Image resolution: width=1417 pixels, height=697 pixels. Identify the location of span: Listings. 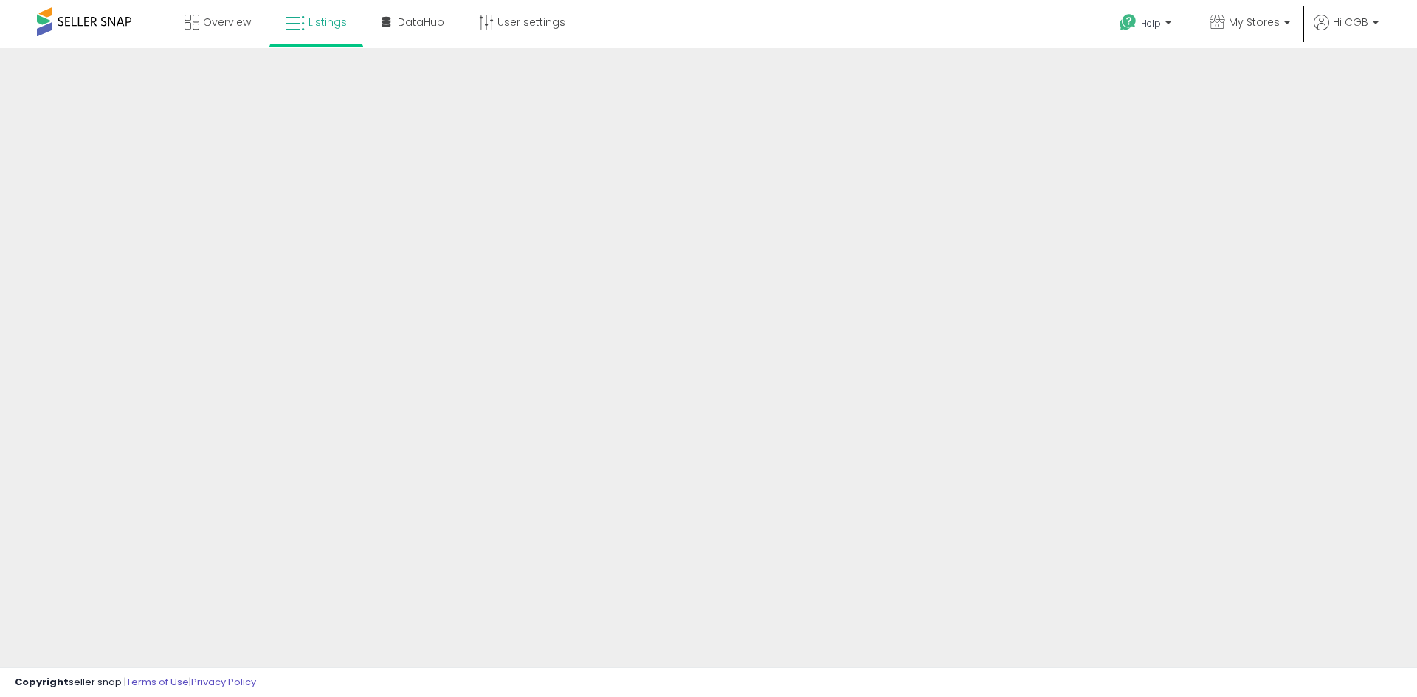
(328, 22).